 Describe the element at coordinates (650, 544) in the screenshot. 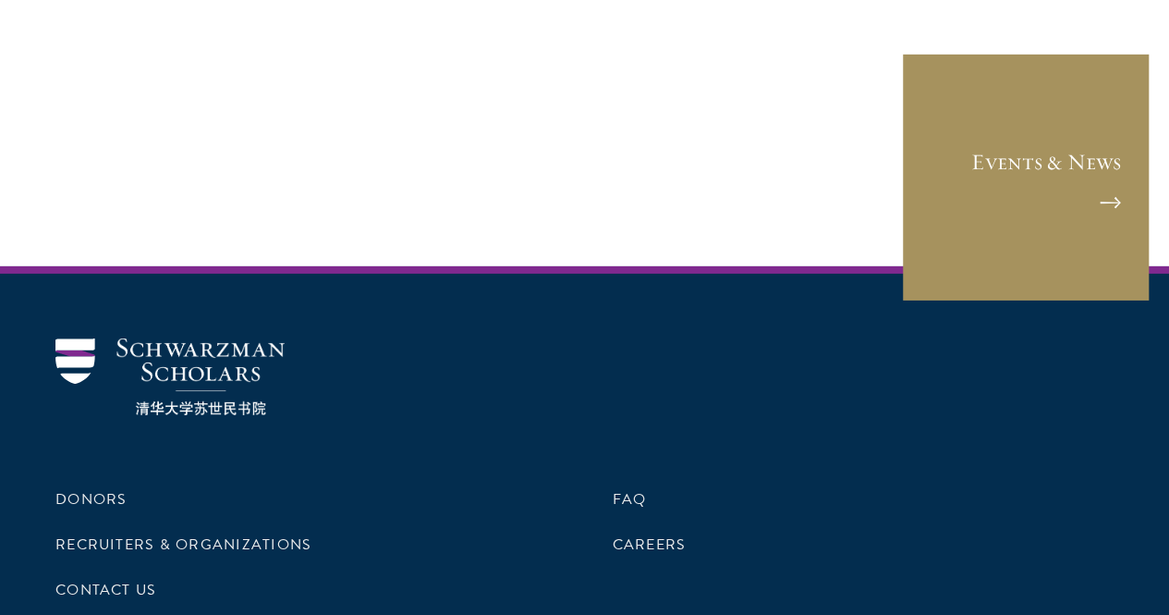

I see `a: Careers` at that location.